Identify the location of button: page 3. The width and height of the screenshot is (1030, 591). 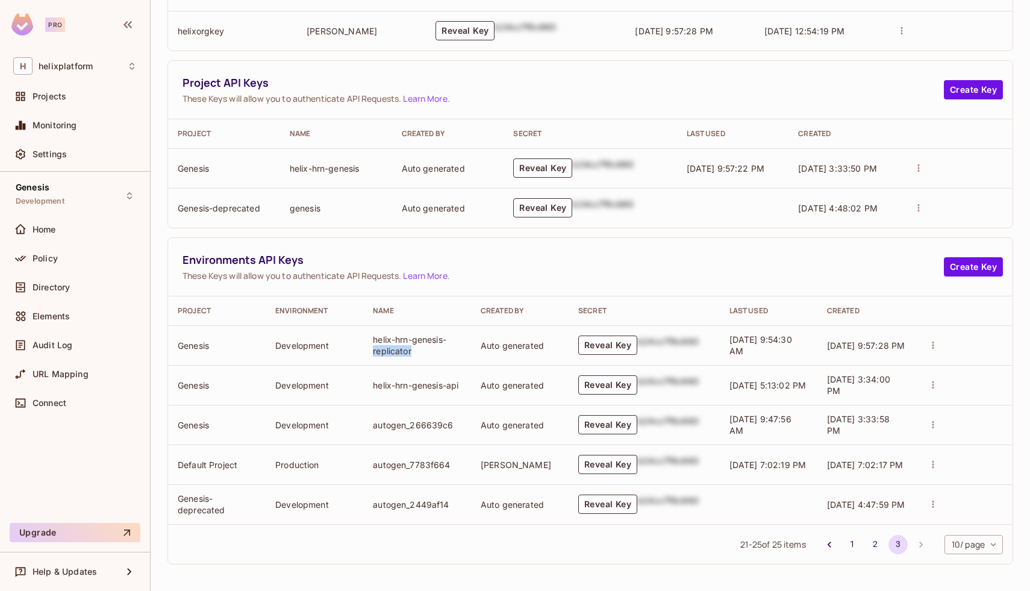
(899, 545).